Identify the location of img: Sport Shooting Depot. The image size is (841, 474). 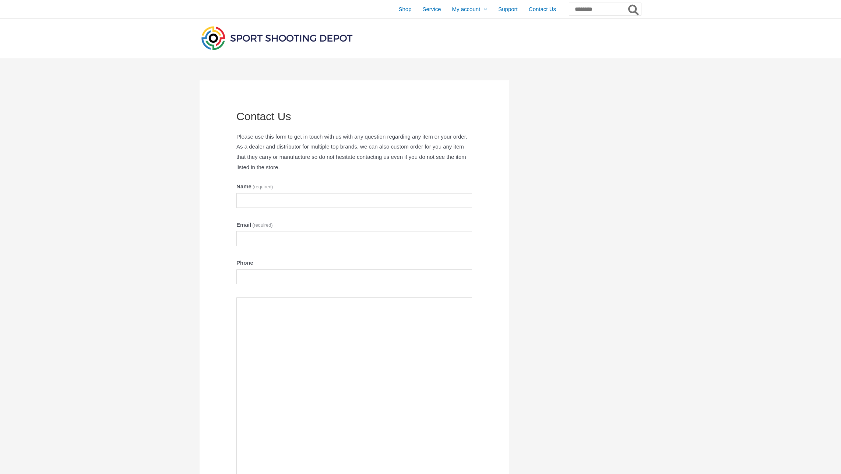
(277, 38).